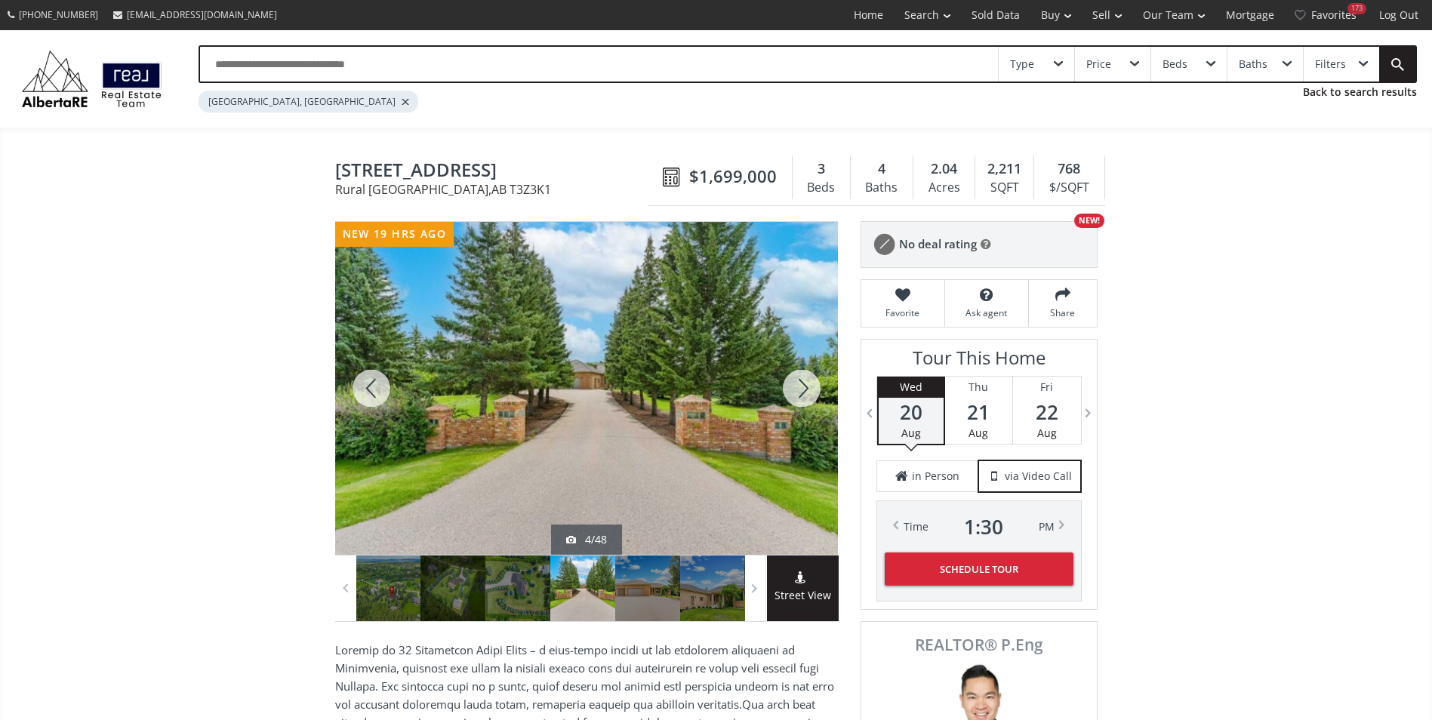 Image resolution: width=1432 pixels, height=720 pixels. I want to click on img: Logo, so click(91, 78).